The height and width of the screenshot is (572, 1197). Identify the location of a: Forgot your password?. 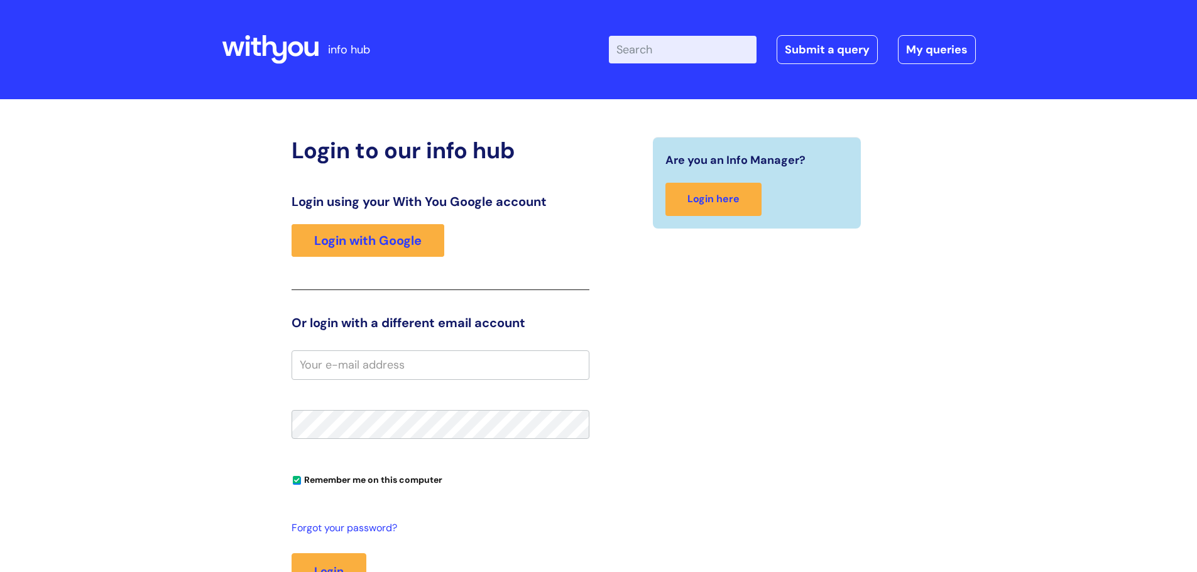
(437, 528).